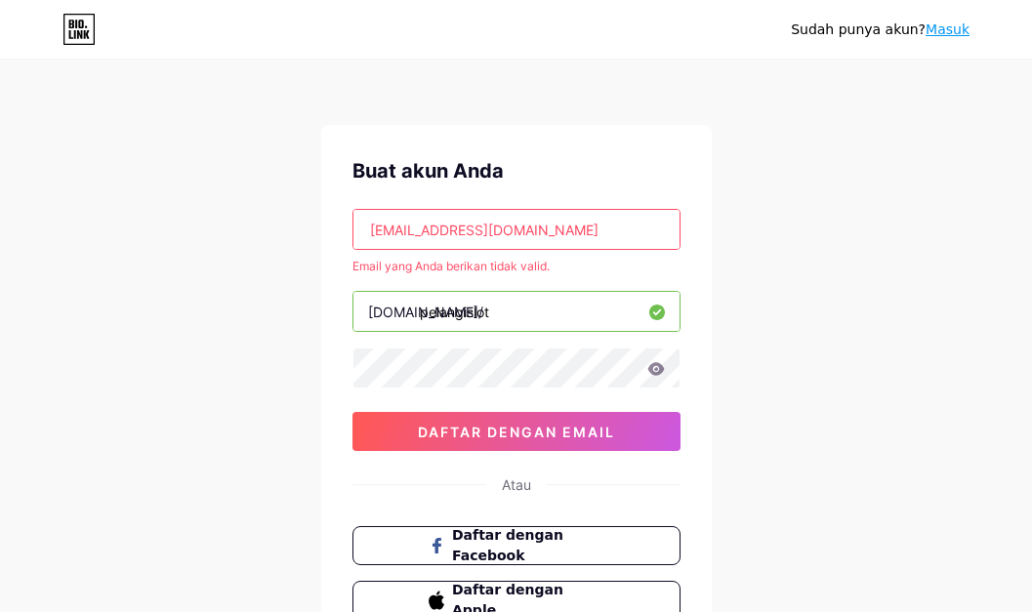 The image size is (1032, 612). What do you see at coordinates (517, 311) in the screenshot?
I see `input: nama belakang` at bounding box center [517, 311].